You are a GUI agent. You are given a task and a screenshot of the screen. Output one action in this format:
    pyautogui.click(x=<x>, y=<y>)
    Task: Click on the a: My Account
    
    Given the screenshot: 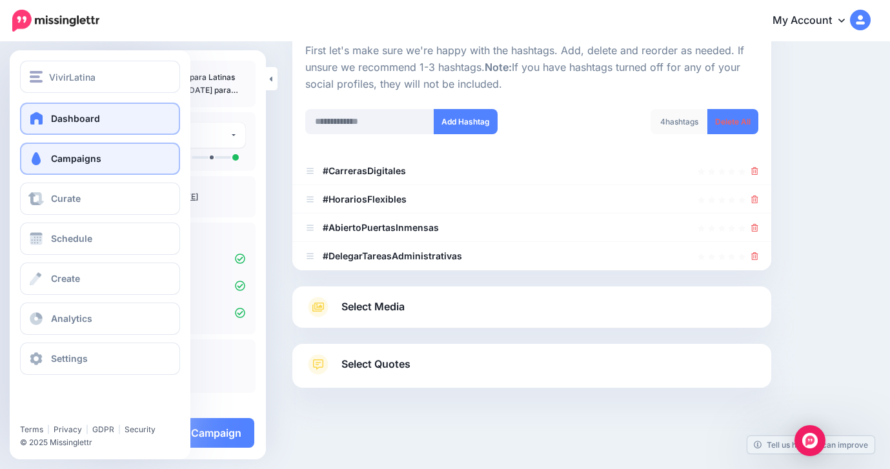 What is the action you would take?
    pyautogui.click(x=815, y=21)
    